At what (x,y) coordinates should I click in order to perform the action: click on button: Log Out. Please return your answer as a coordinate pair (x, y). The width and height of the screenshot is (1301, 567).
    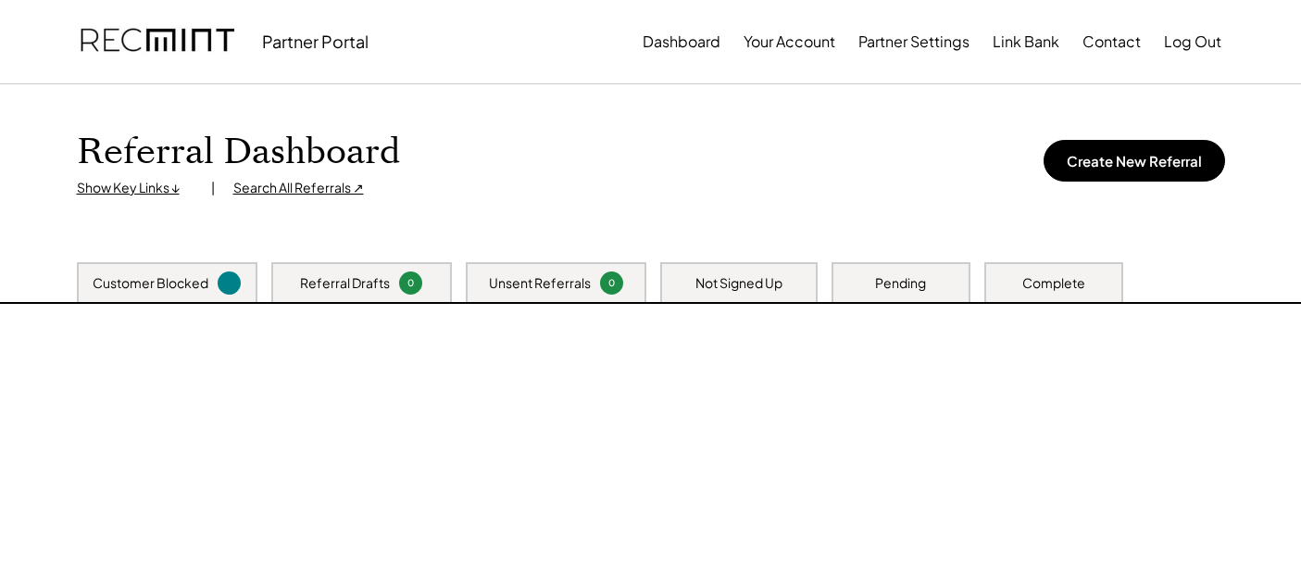
    Looking at the image, I should click on (1193, 42).